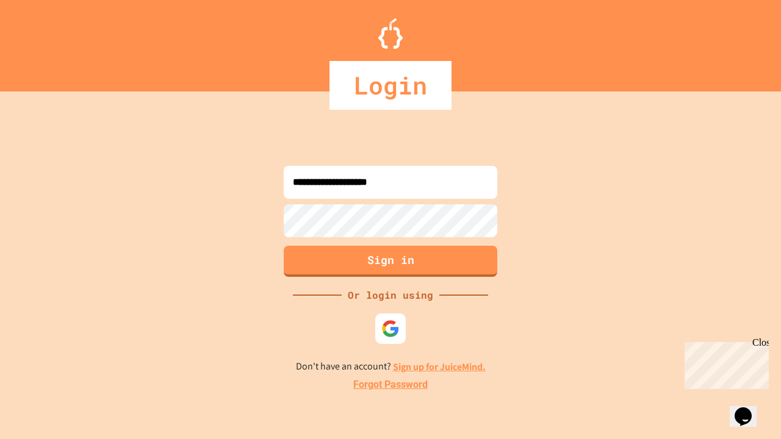 Image resolution: width=781 pixels, height=439 pixels. What do you see at coordinates (45, 41) in the screenshot?
I see `div: Chat with us now!Close` at bounding box center [45, 41].